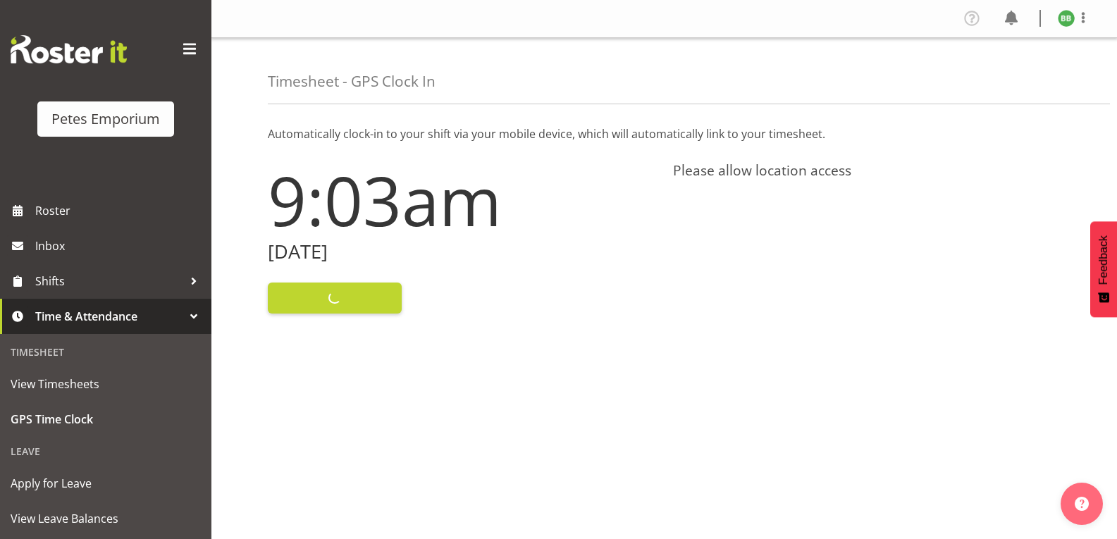 This screenshot has height=539, width=1117. Describe the element at coordinates (1082, 504) in the screenshot. I see `img: help-xxl-2.png` at that location.